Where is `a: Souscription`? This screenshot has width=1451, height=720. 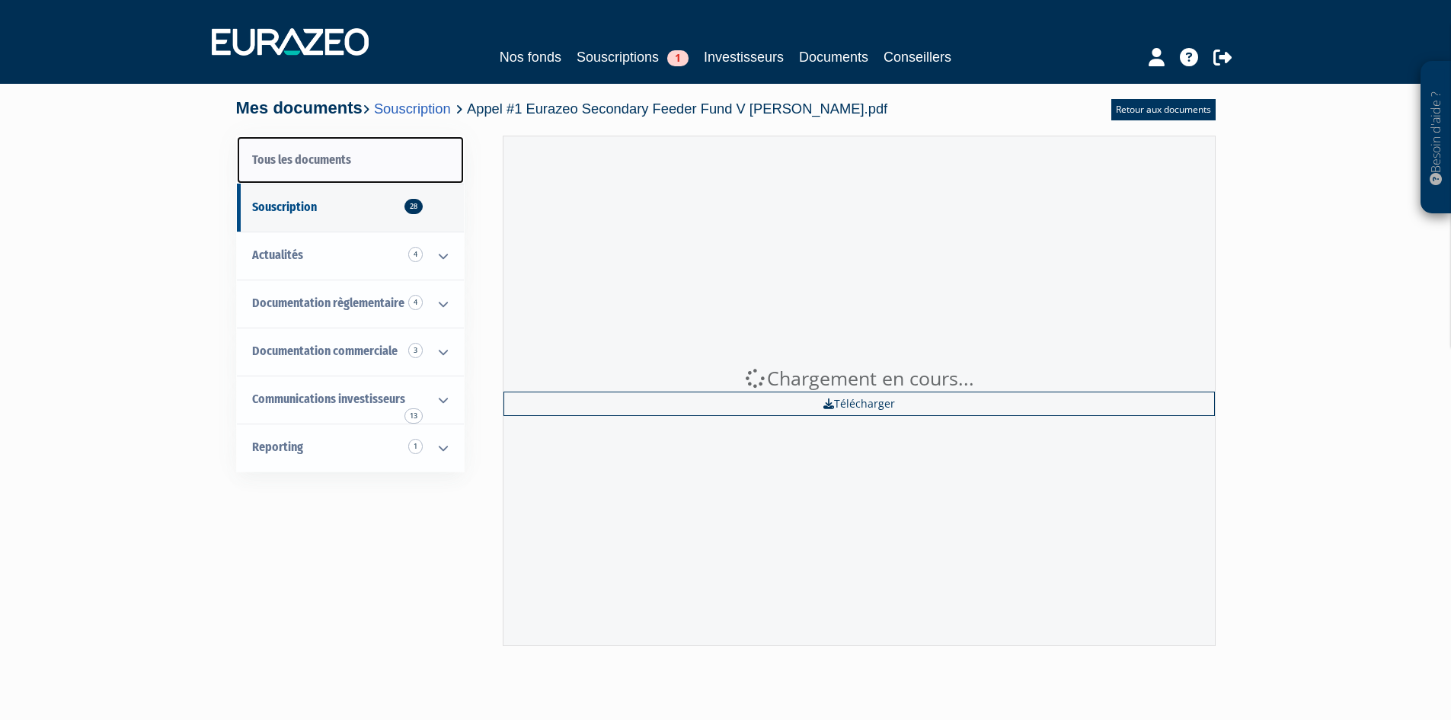 a: Souscription is located at coordinates (412, 108).